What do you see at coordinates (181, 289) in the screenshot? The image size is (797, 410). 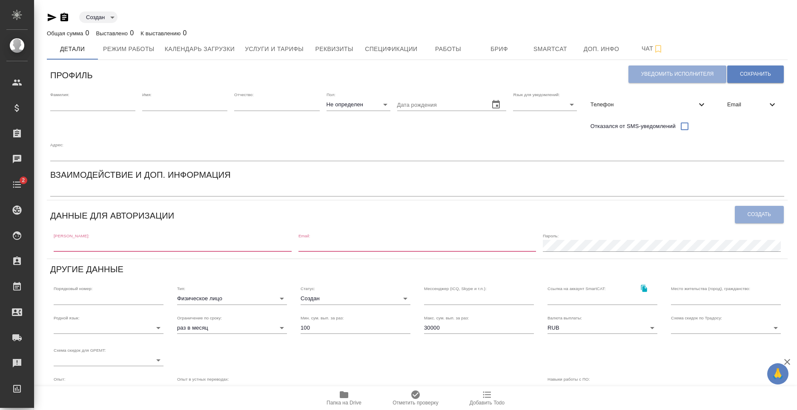 I see `label: Тип:` at bounding box center [181, 289].